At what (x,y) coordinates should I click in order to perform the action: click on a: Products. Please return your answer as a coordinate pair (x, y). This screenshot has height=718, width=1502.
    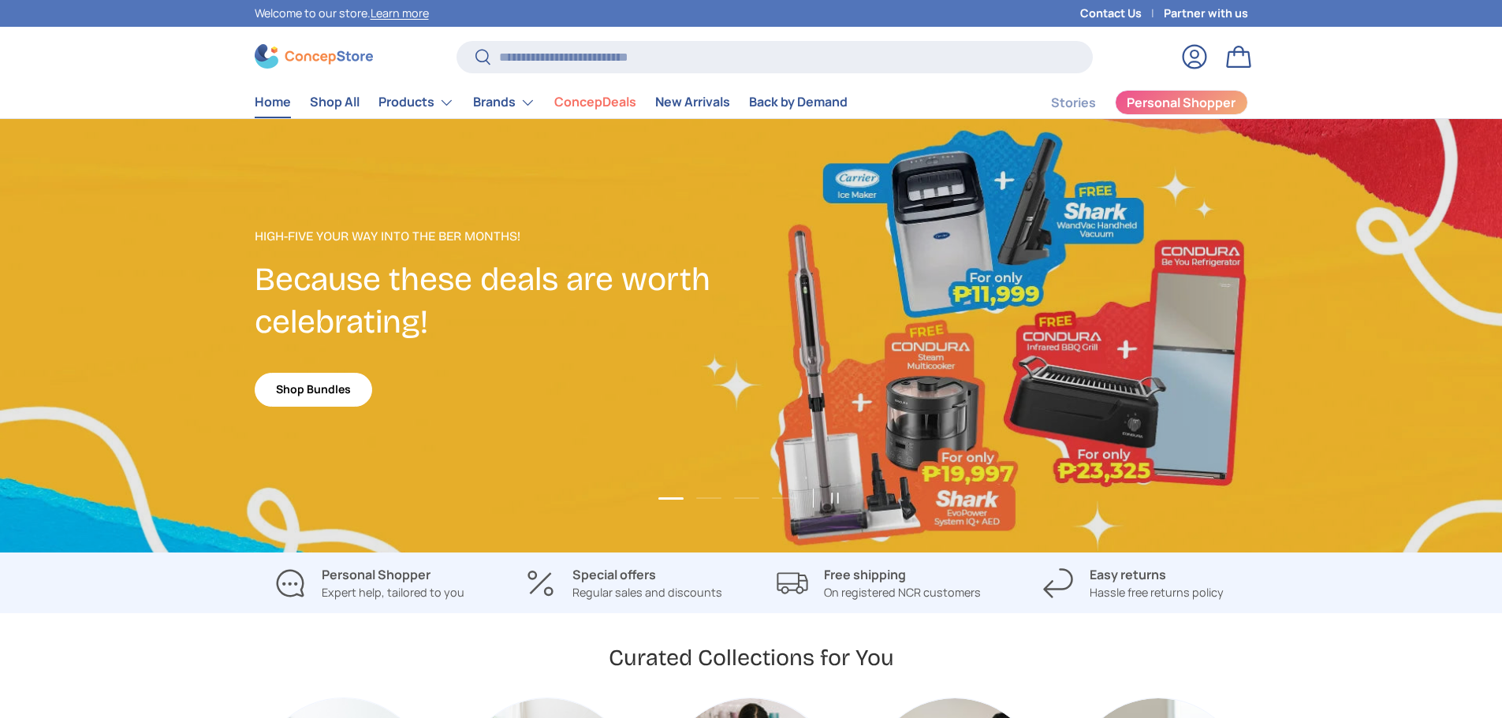
    Looking at the image, I should click on (416, 102).